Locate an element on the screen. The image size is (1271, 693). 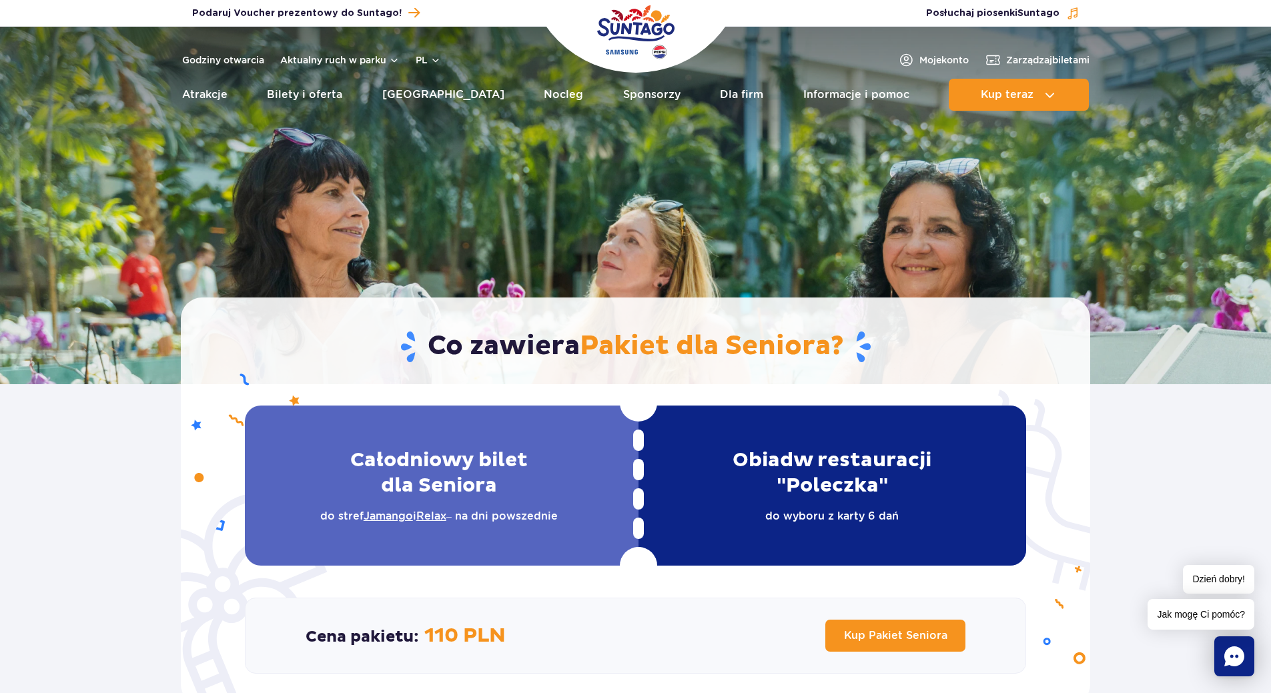
h1: Co zawiera is located at coordinates (635, 347).